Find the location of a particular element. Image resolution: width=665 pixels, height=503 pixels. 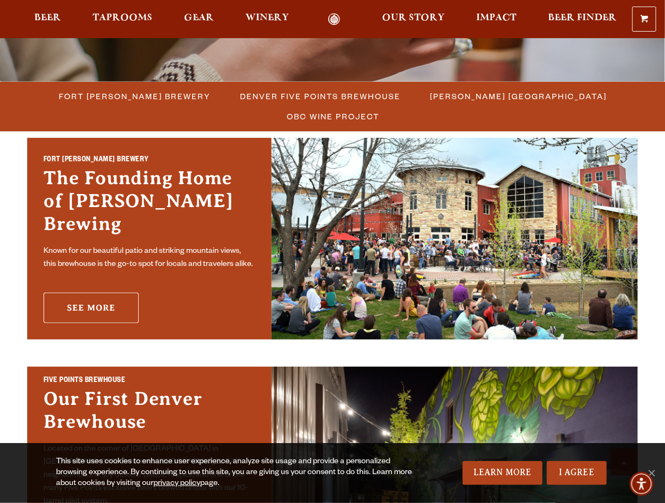

a: OBC Wine Project is located at coordinates (333, 116).